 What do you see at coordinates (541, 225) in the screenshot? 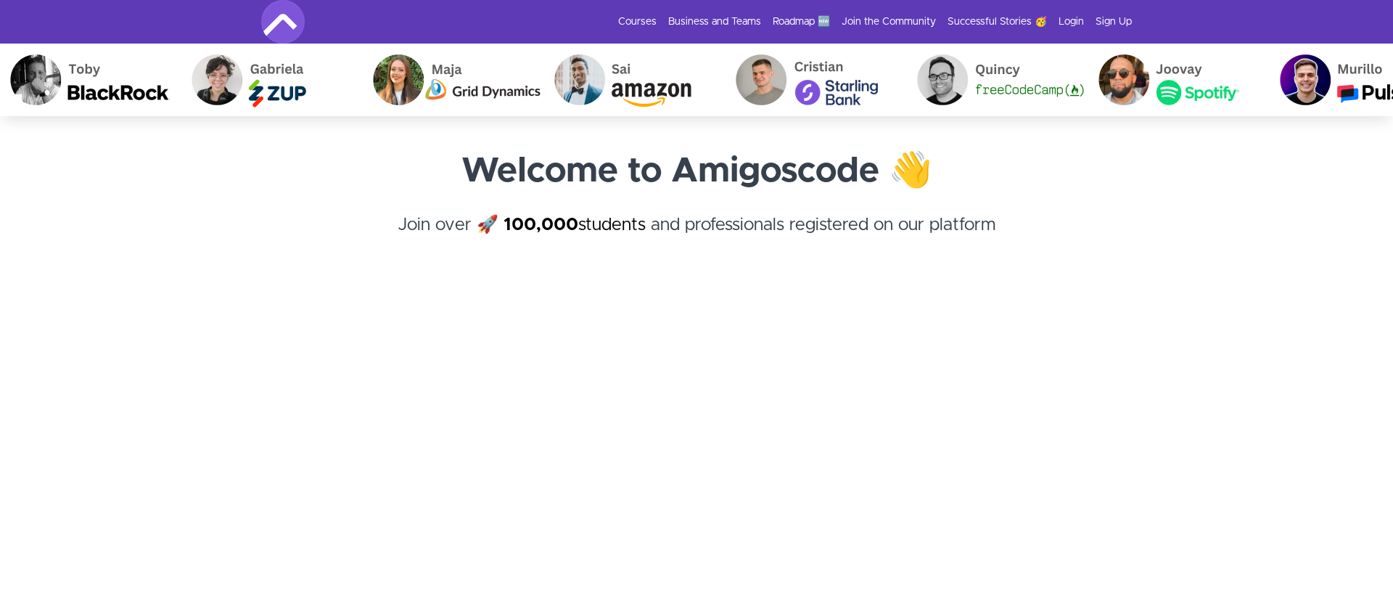
I see `strong: 100,000` at bounding box center [541, 225].